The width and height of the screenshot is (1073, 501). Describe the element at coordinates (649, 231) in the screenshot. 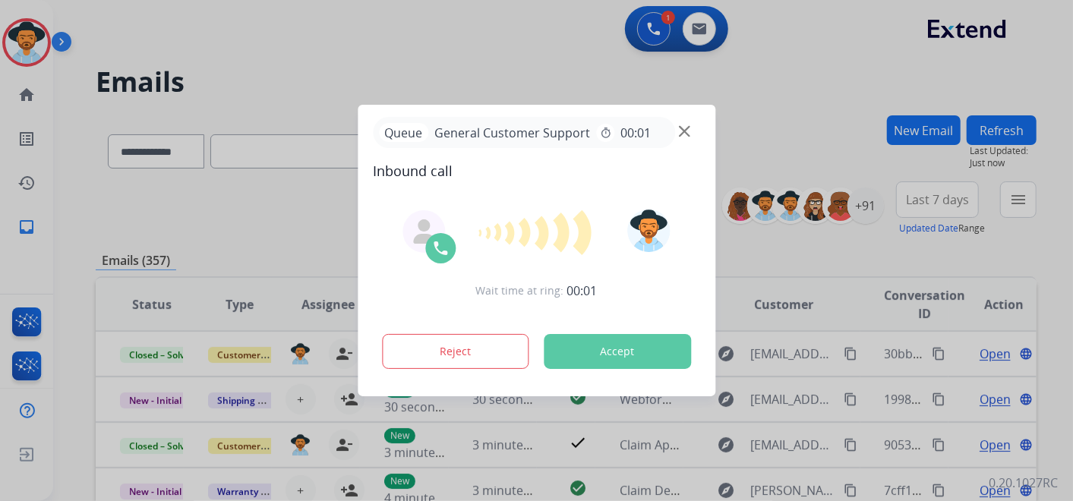

I see `img: avatar` at that location.